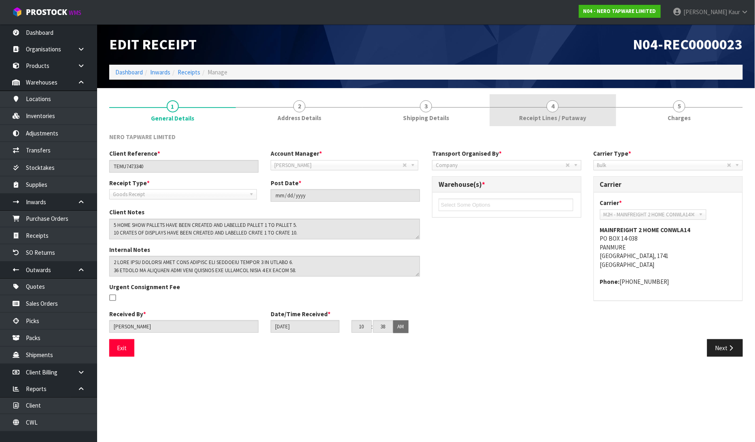 Image resolution: width=755 pixels, height=442 pixels. I want to click on span: Company, so click(500, 165).